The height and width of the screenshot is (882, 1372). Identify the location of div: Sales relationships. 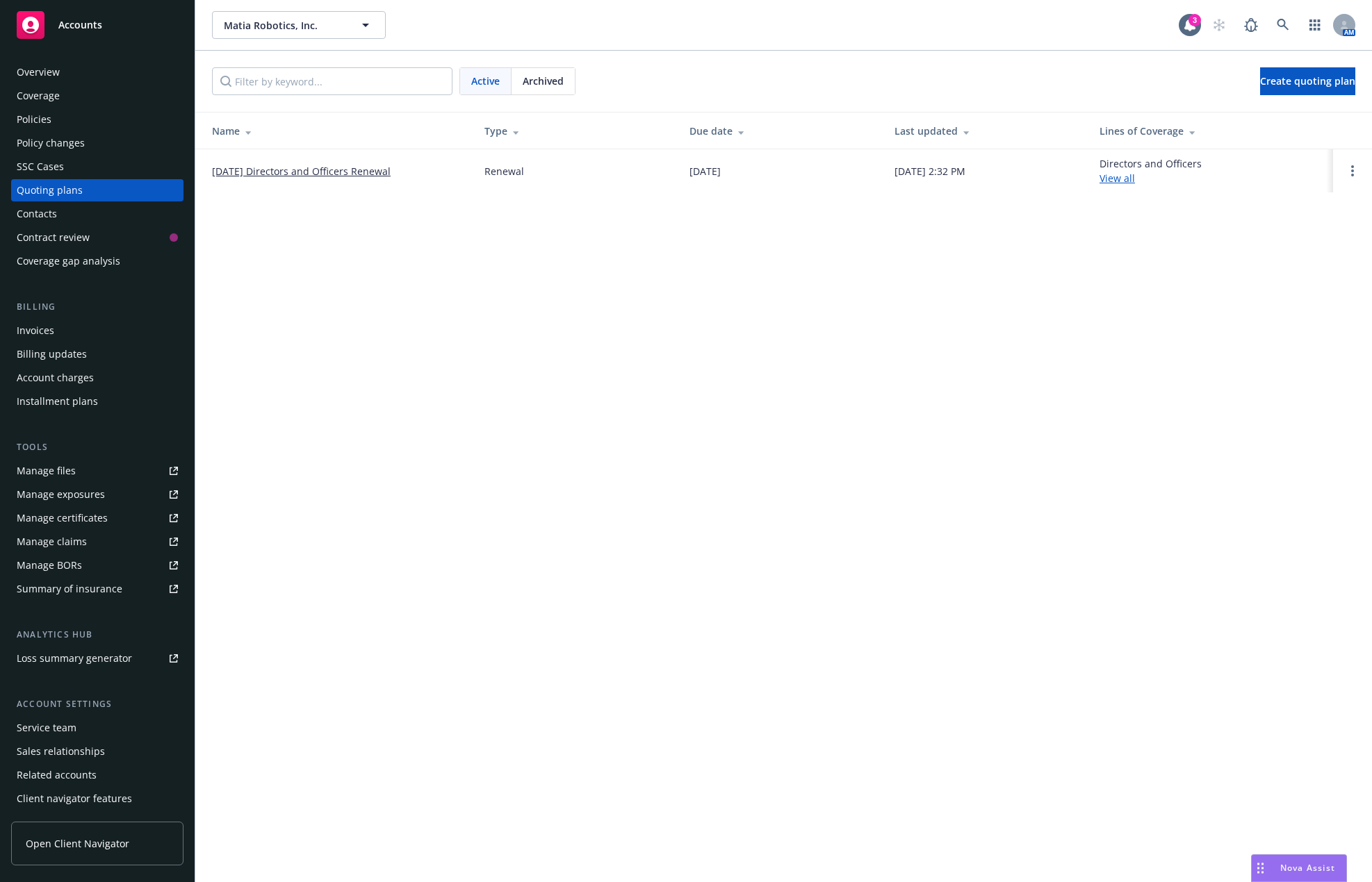
(60, 752).